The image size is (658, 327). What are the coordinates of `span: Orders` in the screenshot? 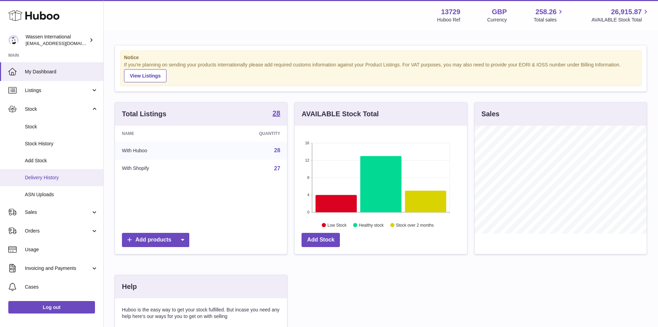 It's located at (58, 230).